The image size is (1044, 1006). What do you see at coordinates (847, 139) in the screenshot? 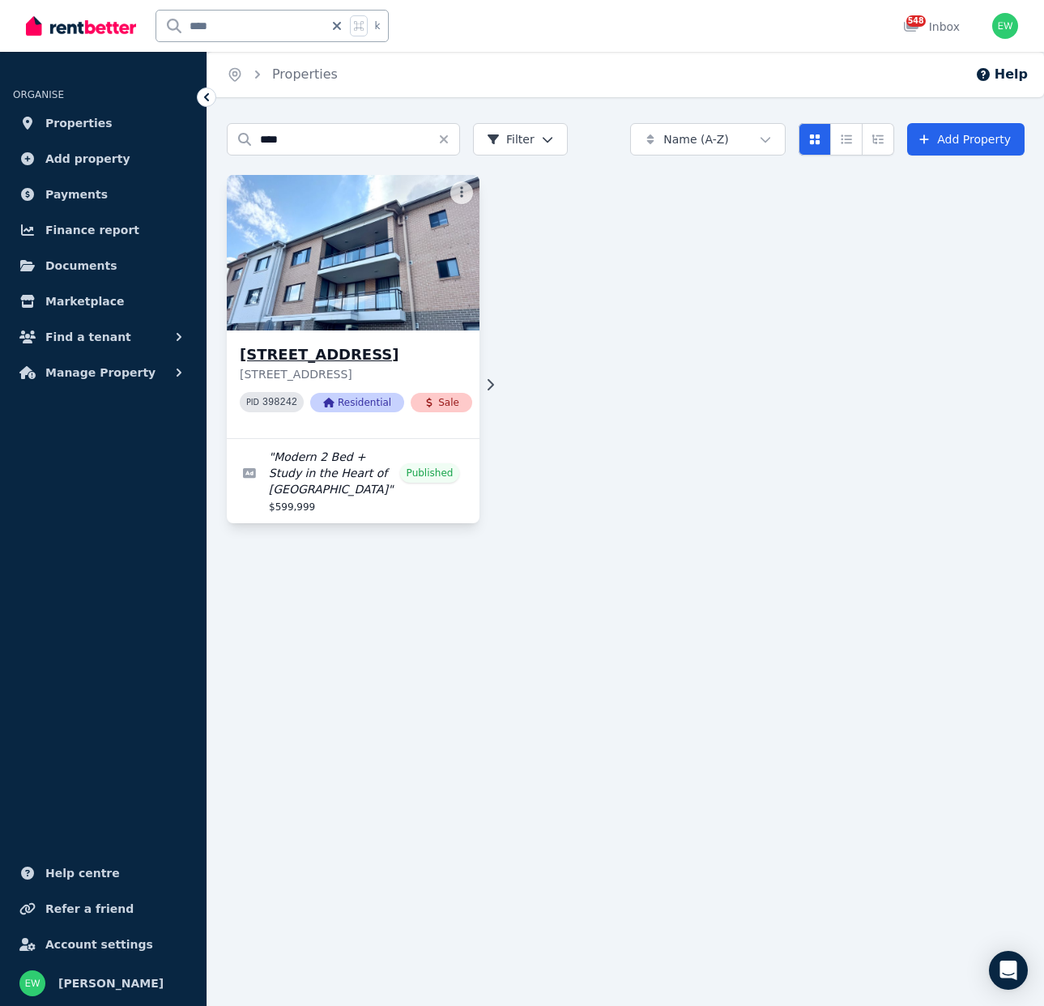
I see `button: Compact list view` at bounding box center [847, 139].